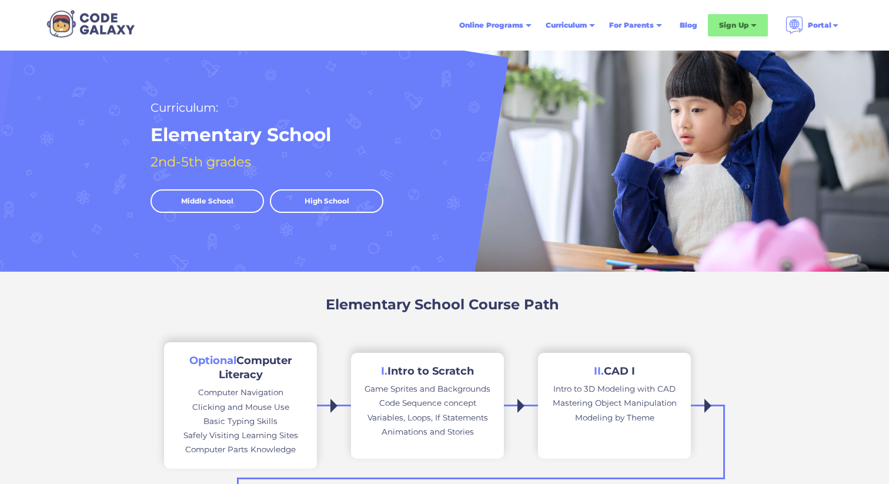  What do you see at coordinates (615, 418) in the screenshot?
I see `div: Modeling by Theme` at bounding box center [615, 418].